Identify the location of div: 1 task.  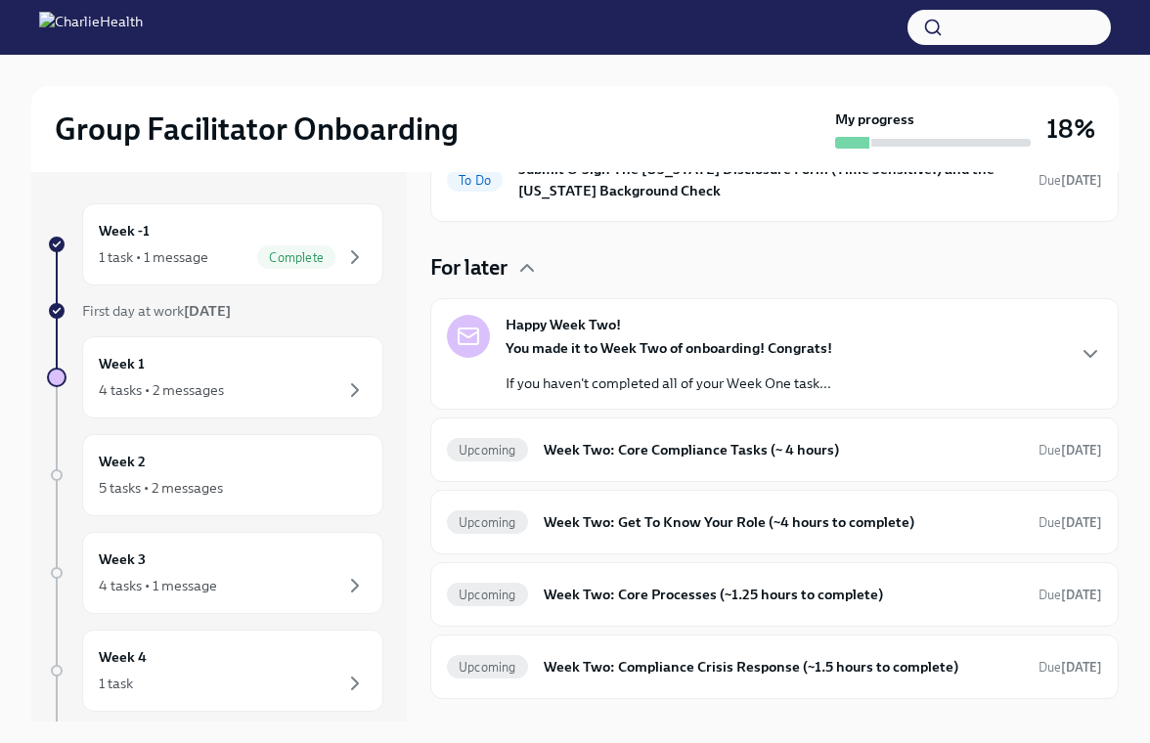
(115, 684).